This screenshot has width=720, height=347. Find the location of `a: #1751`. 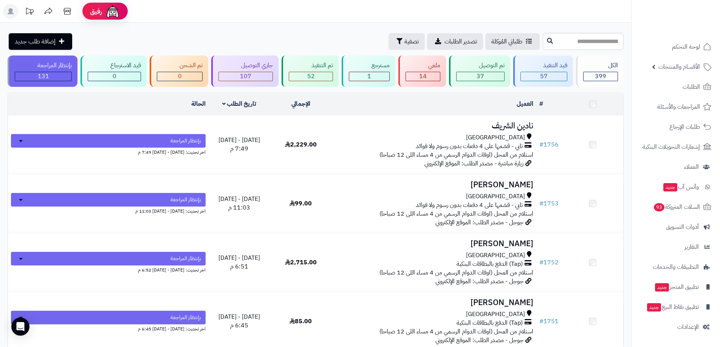

a: #1751 is located at coordinates (549, 322).